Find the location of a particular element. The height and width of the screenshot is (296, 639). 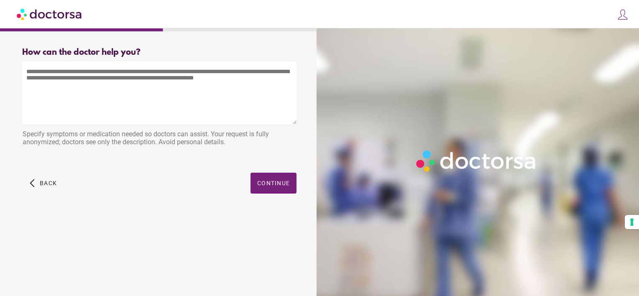

div: Specify symptoms or medication needed so doctors can assist. Your request is fully anonymized; do... is located at coordinates (159, 139).